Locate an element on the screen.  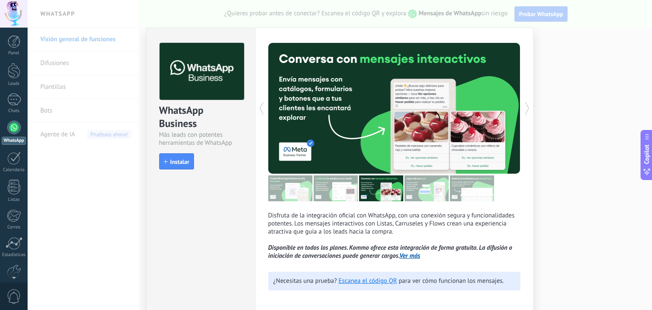
div: Más leads con potentes herramientas de WhatsApp is located at coordinates (201, 139).